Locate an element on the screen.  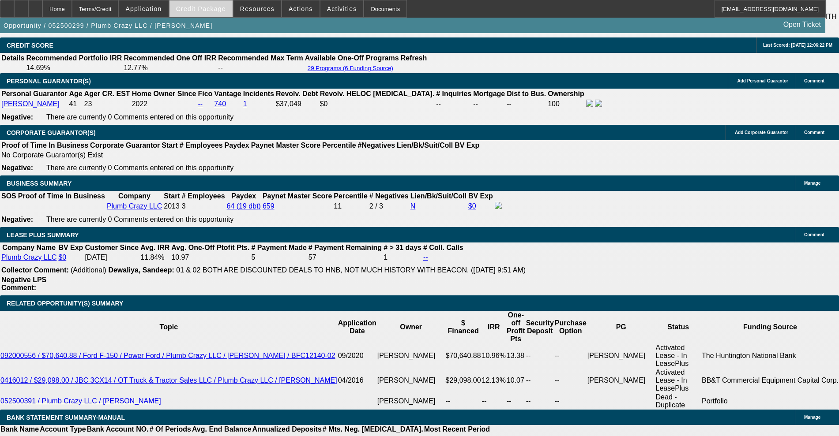
th: Available One-Off Programs is located at coordinates (352, 58).